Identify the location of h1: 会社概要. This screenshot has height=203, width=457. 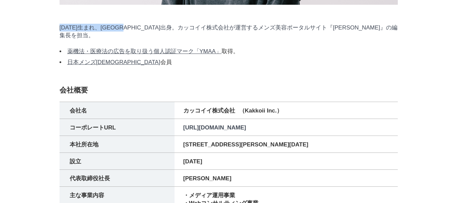
(229, 90).